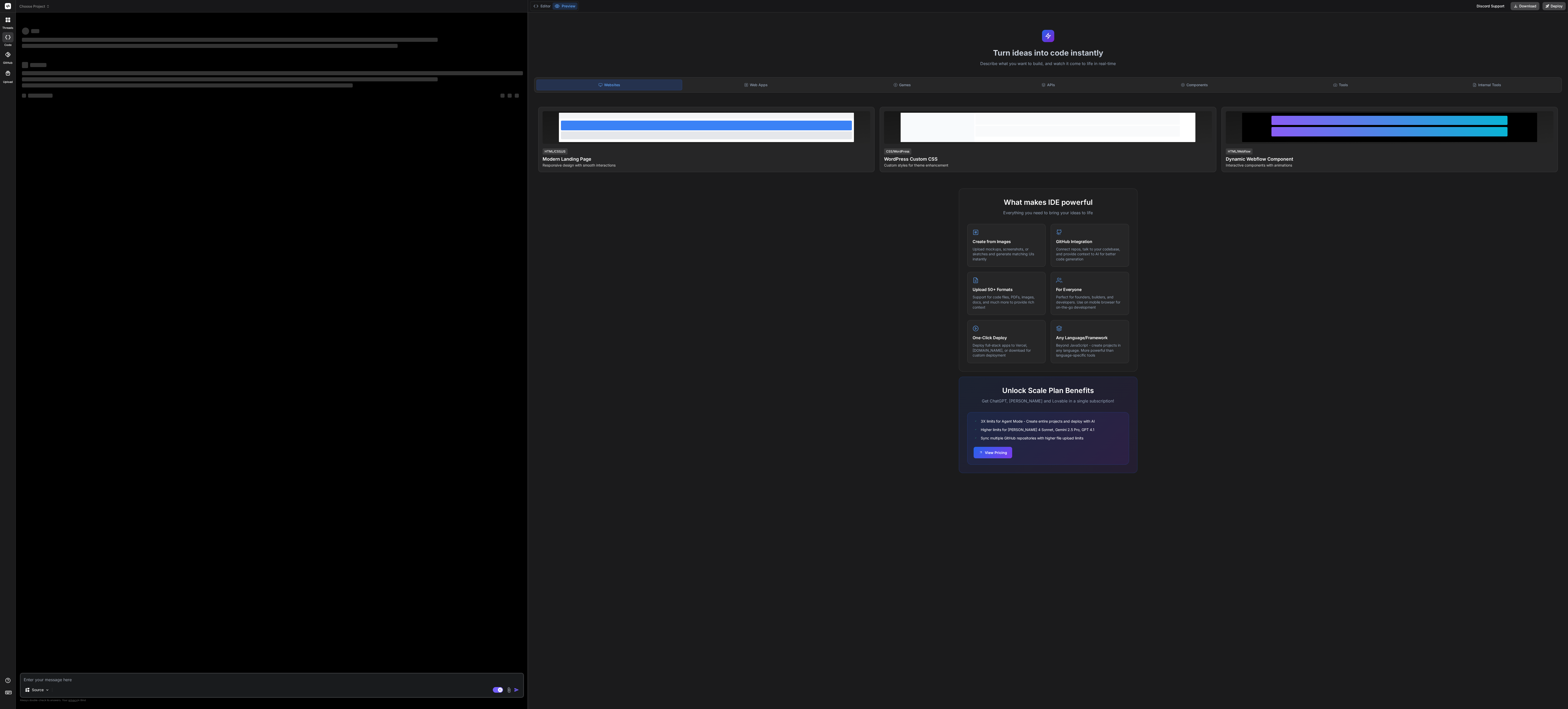 Image resolution: width=1568 pixels, height=709 pixels. Describe the element at coordinates (8, 28) in the screenshot. I see `label: threads` at that location.